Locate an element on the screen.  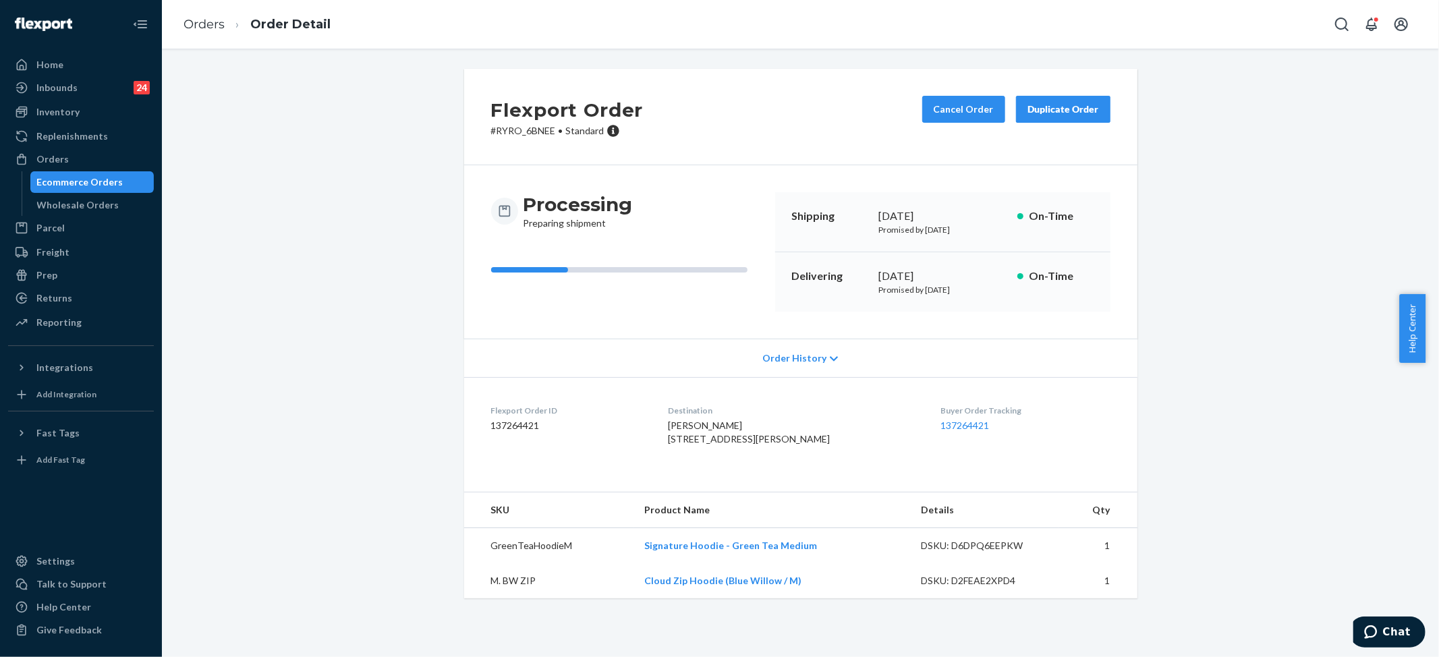
div: Home is located at coordinates (50, 65).